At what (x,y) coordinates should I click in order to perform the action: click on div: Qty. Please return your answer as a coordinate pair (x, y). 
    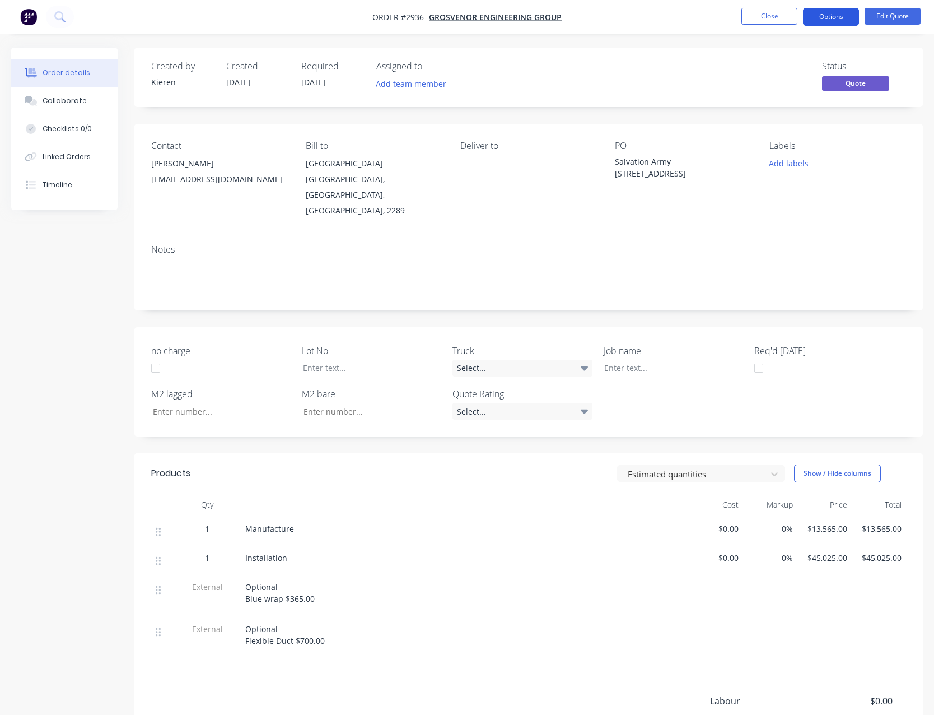
    Looking at the image, I should click on (207, 505).